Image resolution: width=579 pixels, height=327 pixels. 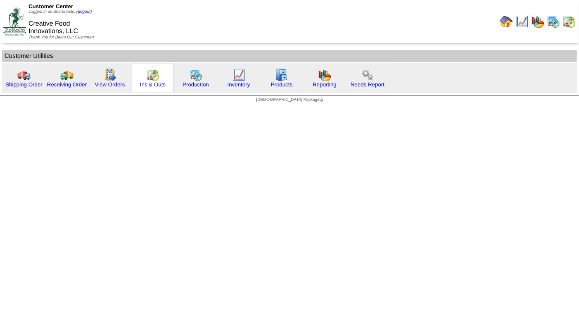 What do you see at coordinates (153, 84) in the screenshot?
I see `a: Ins & Outs` at bounding box center [153, 84].